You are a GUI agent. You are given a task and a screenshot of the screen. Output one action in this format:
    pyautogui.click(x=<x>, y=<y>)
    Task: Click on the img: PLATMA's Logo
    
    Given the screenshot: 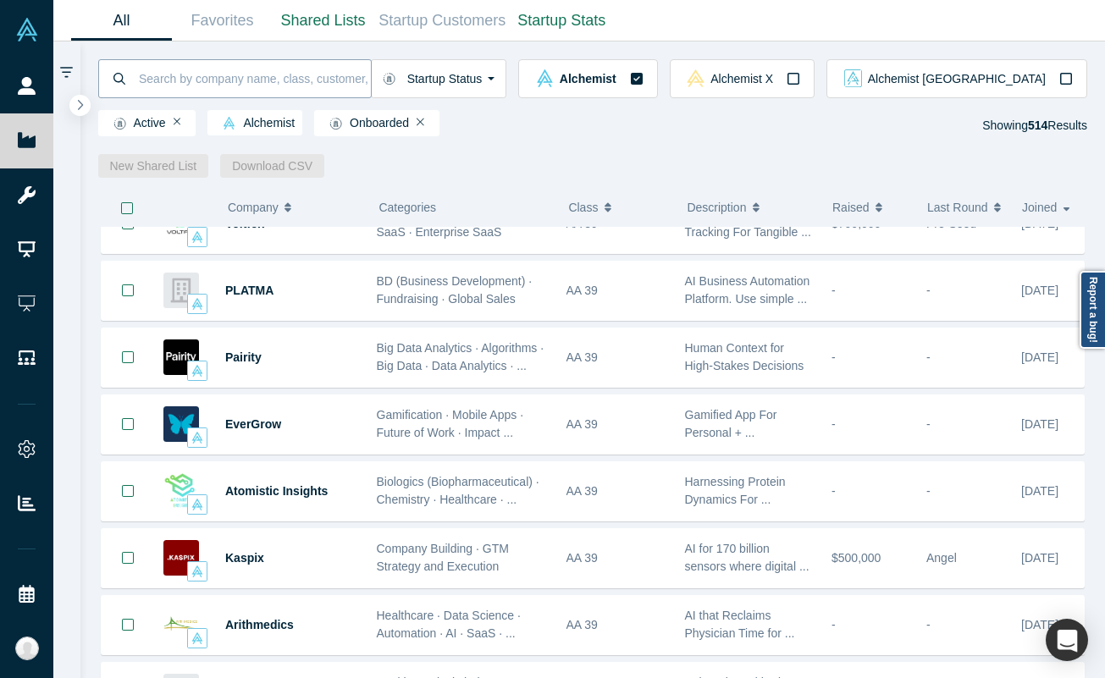 What is the action you would take?
    pyautogui.click(x=181, y=290)
    